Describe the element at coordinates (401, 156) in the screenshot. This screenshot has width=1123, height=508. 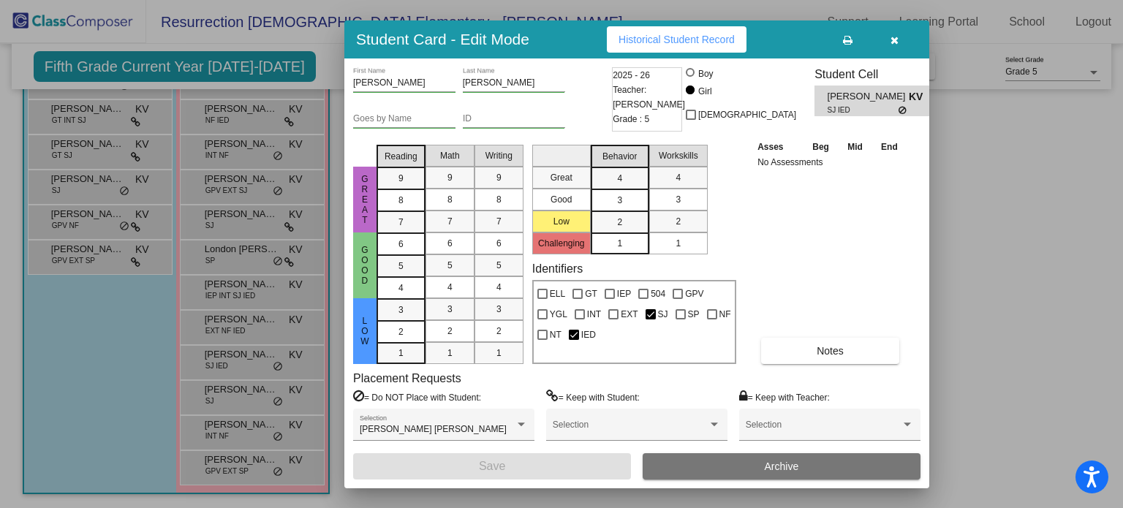
I see `span: Reading` at that location.